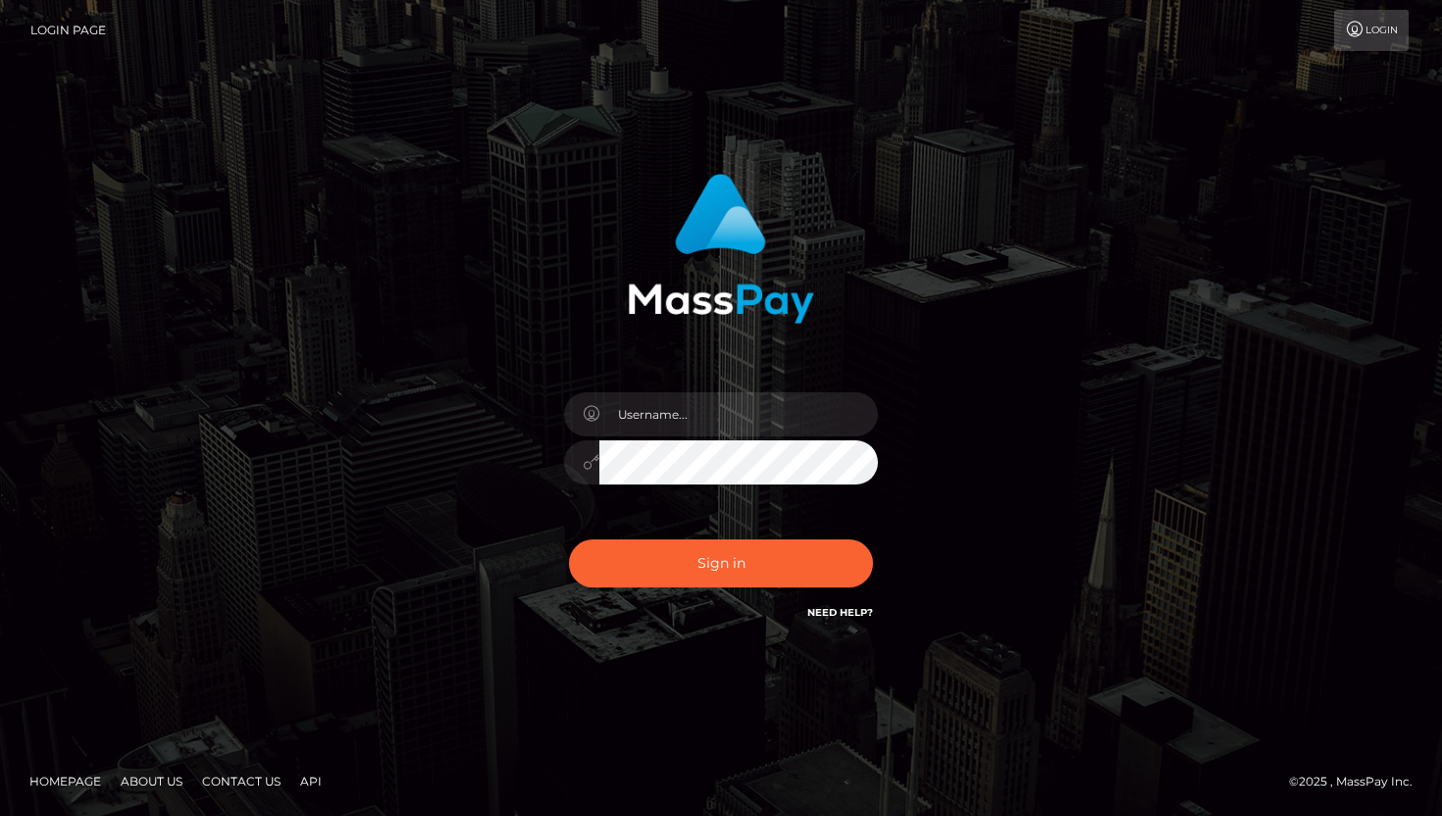  Describe the element at coordinates (151, 781) in the screenshot. I see `a: About Us` at that location.